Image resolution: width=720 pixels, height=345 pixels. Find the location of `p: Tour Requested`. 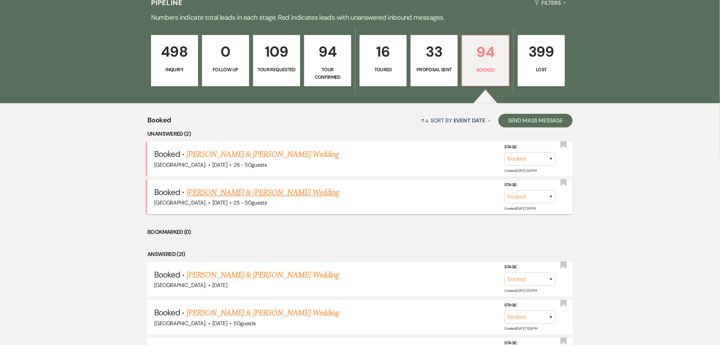

p: Tour Requested is located at coordinates (277, 69).